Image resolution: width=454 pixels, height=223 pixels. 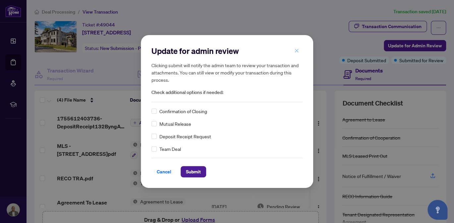 I want to click on span: Deposit Receipt Request, so click(x=185, y=137).